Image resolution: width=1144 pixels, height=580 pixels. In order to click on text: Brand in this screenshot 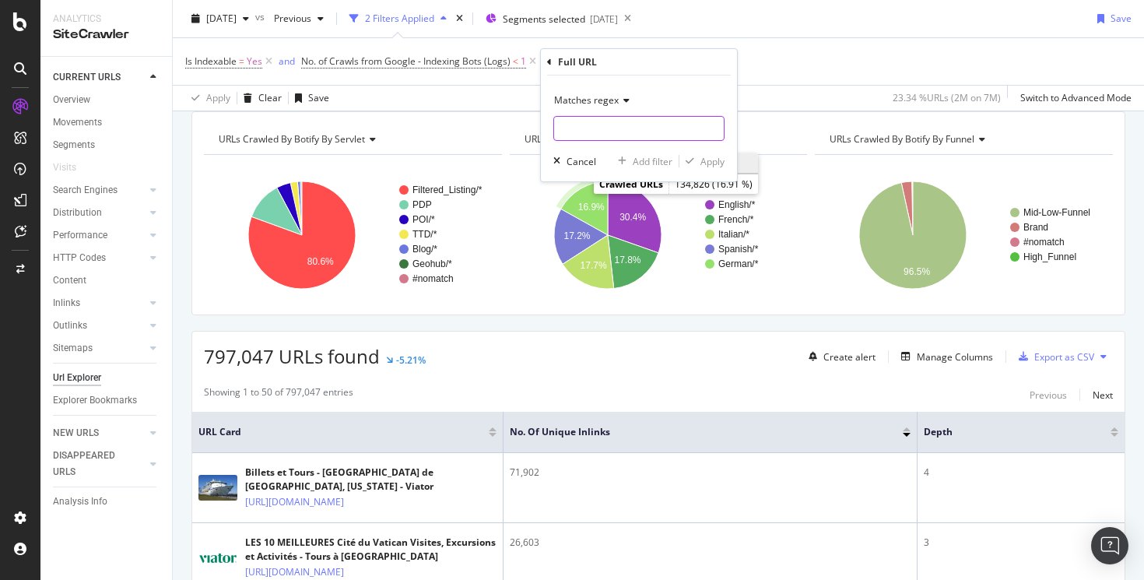, I will do `click(1036, 227)`.